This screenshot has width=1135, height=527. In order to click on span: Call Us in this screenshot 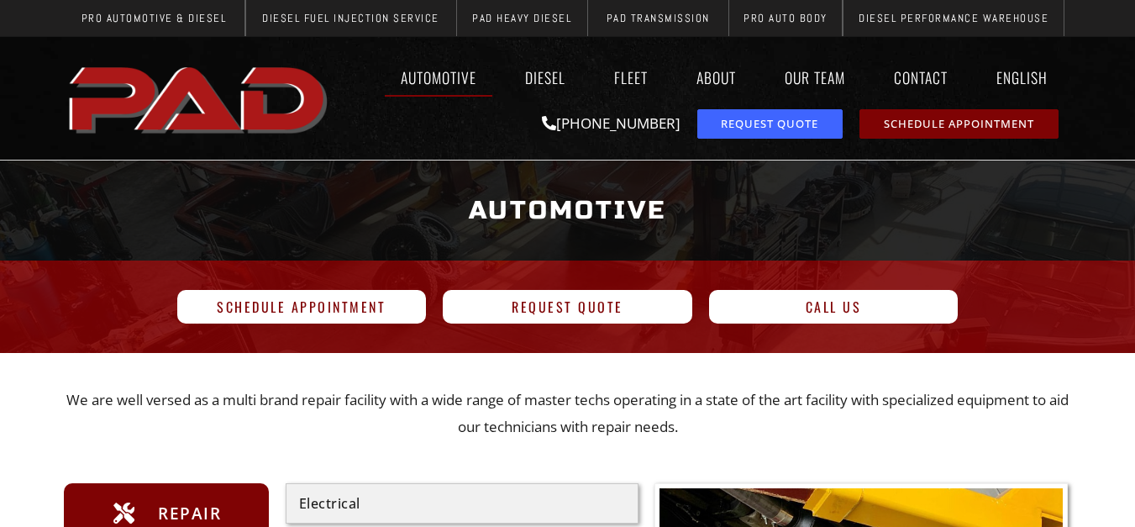, I will do `click(834, 307)`.